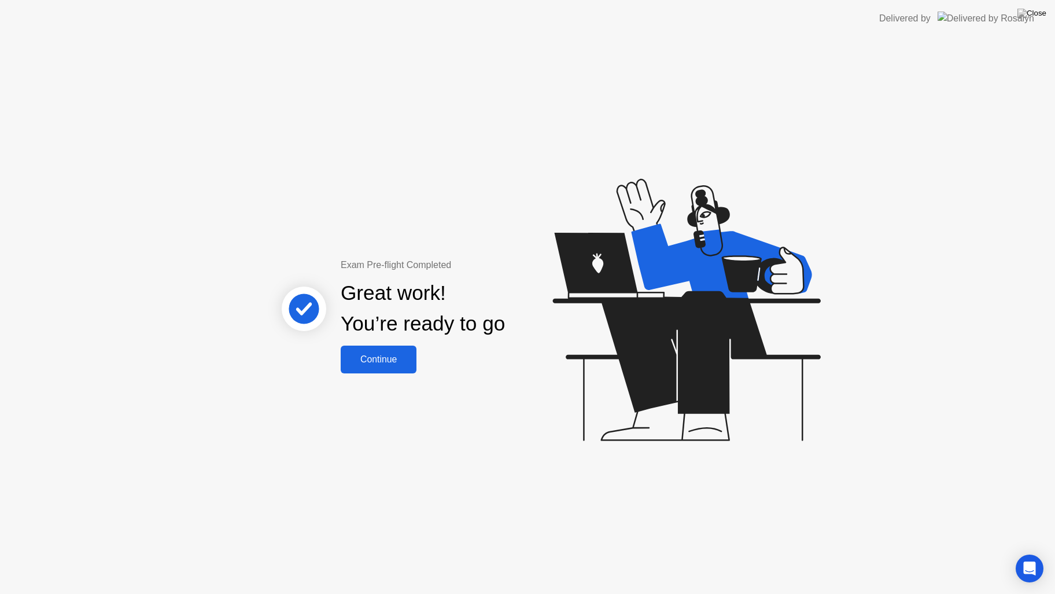 The image size is (1055, 594). Describe the element at coordinates (378, 359) in the screenshot. I see `div: Continue` at that location.